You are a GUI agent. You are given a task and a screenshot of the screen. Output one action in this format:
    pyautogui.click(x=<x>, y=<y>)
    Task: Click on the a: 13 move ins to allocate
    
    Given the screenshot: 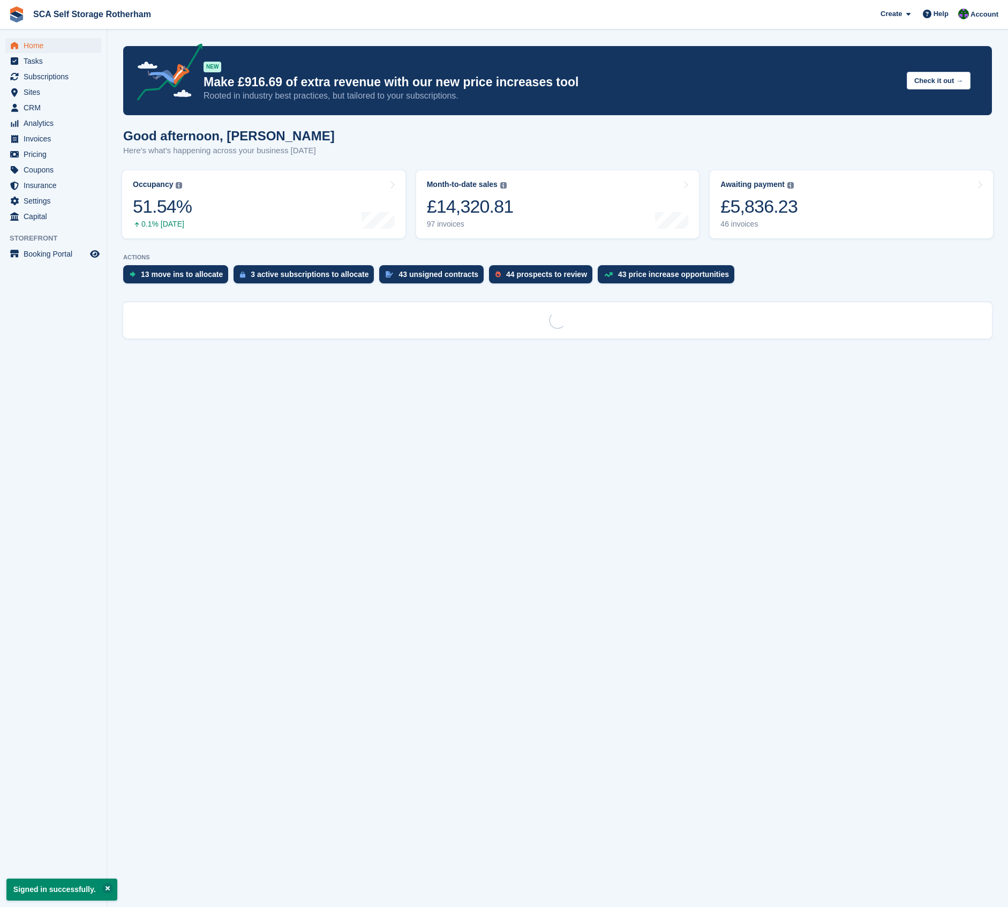 What is the action you would take?
    pyautogui.click(x=178, y=277)
    